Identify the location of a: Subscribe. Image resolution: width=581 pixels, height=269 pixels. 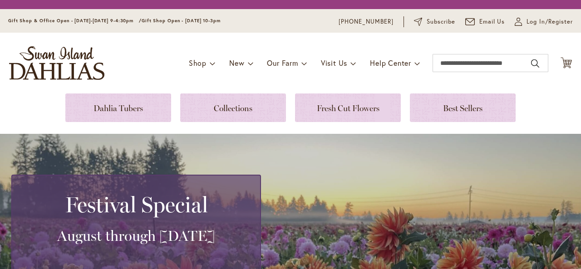
(434, 22).